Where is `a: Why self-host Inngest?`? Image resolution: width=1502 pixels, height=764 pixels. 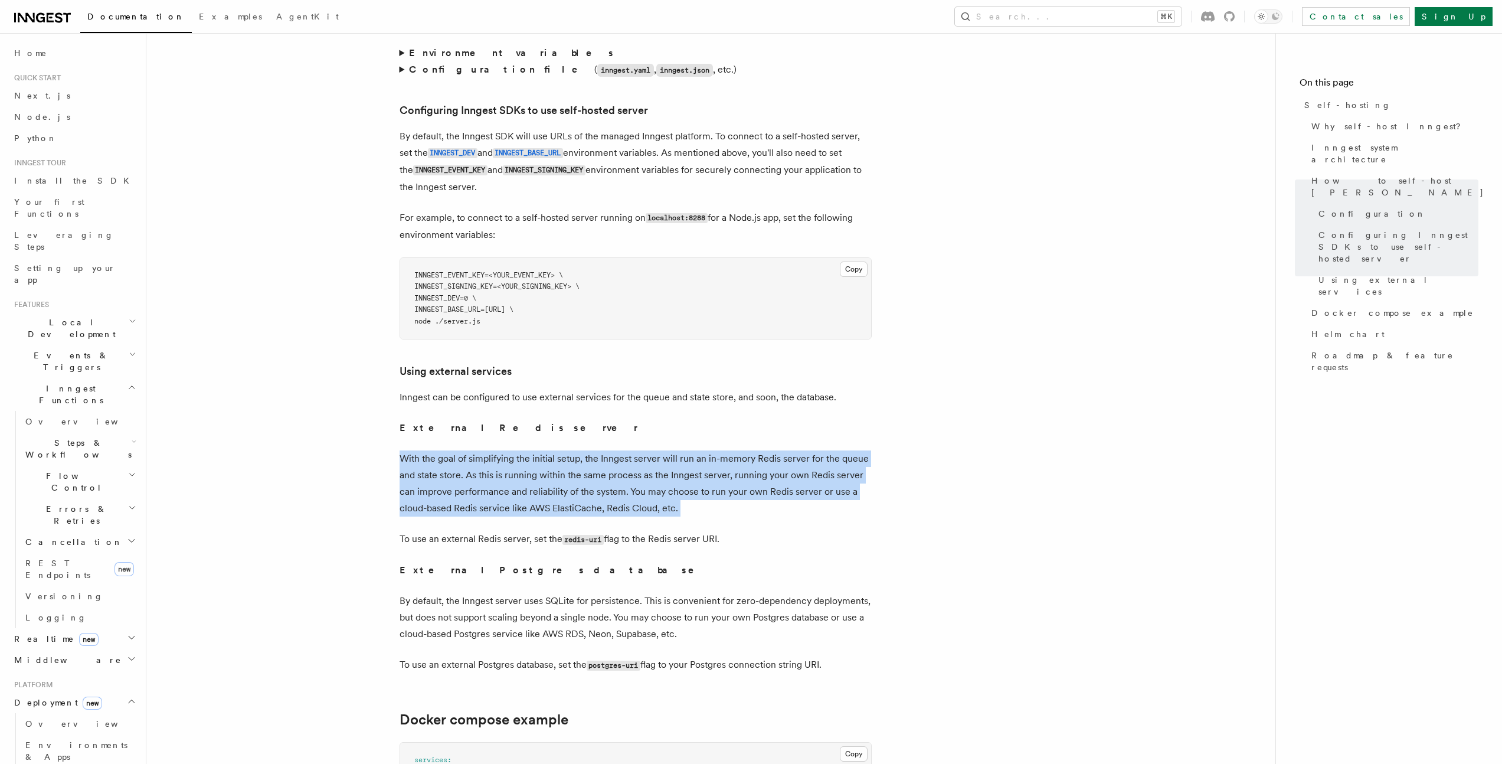 a: Why self-host Inngest? is located at coordinates (1392, 126).